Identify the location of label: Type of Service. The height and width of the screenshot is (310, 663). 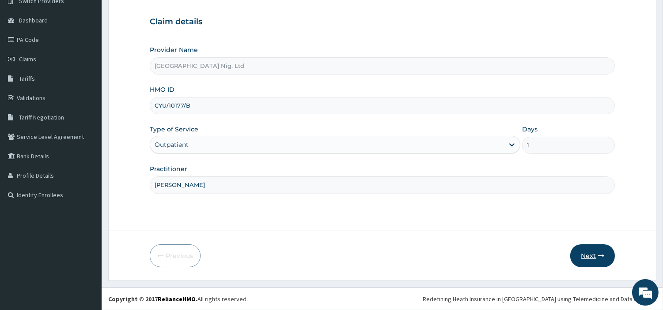
(174, 129).